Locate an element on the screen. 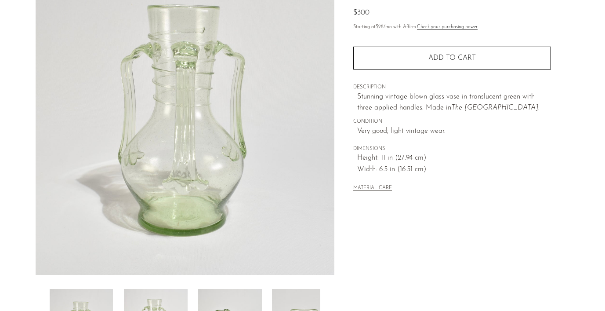 The width and height of the screenshot is (605, 311). a: Check your purchasing power - Learn more about Affirm Financing (opens in modal) is located at coordinates (447, 27).